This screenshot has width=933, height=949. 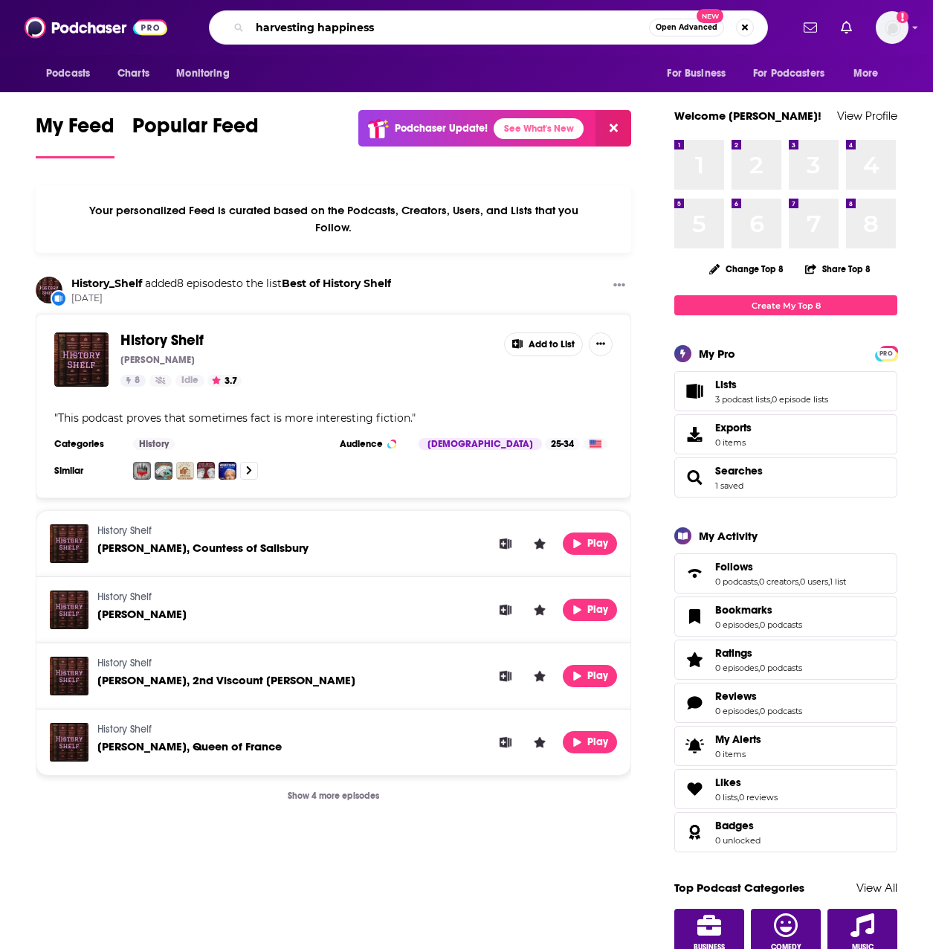 What do you see at coordinates (81, 359) in the screenshot?
I see `img: History Shelf` at bounding box center [81, 359].